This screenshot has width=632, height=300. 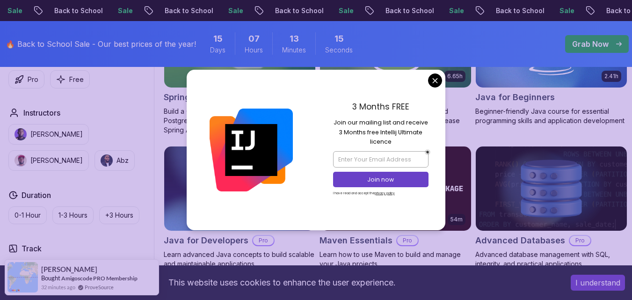 What do you see at coordinates (551, 259) in the screenshot?
I see `p: Advanced database management with SQL, integrity, and practical applications` at bounding box center [551, 259].